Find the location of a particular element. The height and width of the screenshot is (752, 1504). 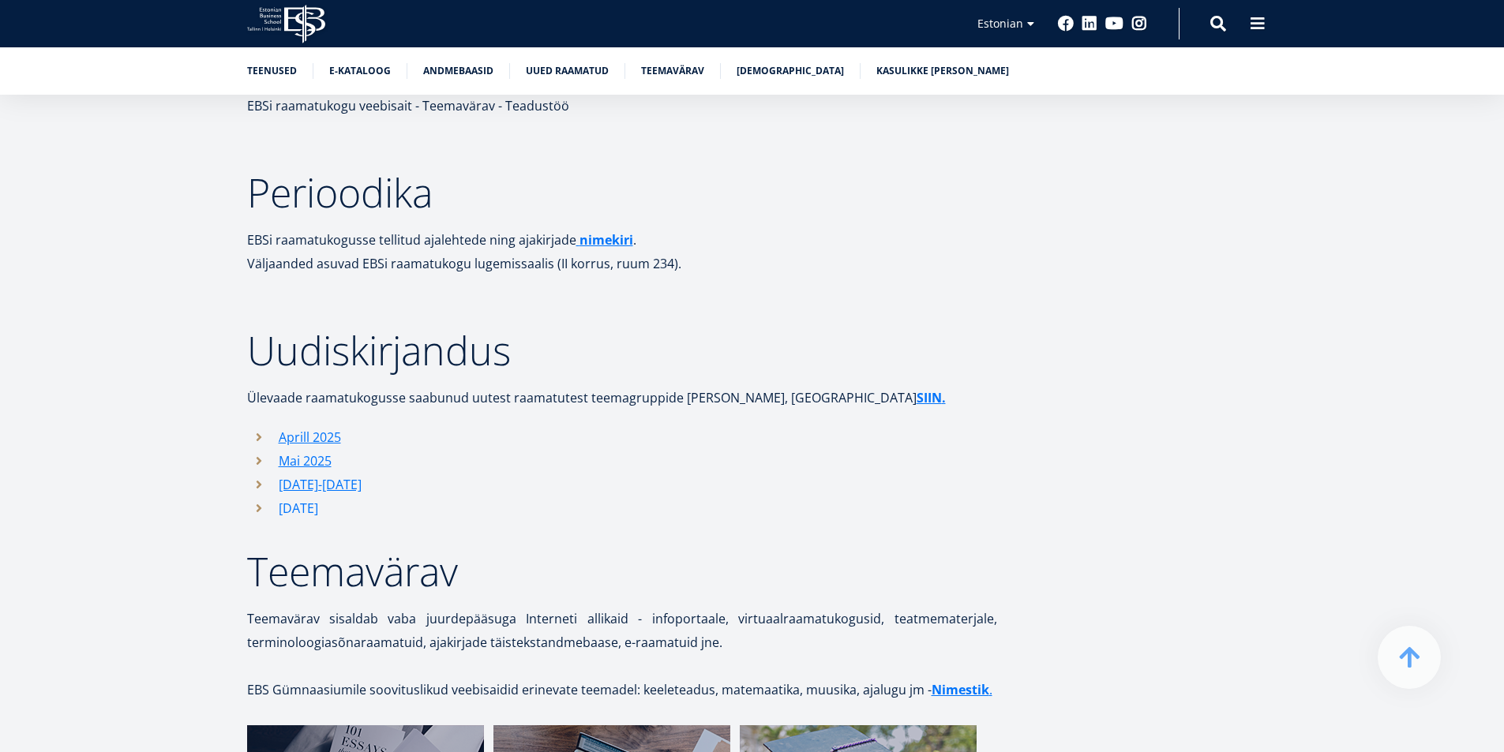

a: nimekiri is located at coordinates (606, 240).